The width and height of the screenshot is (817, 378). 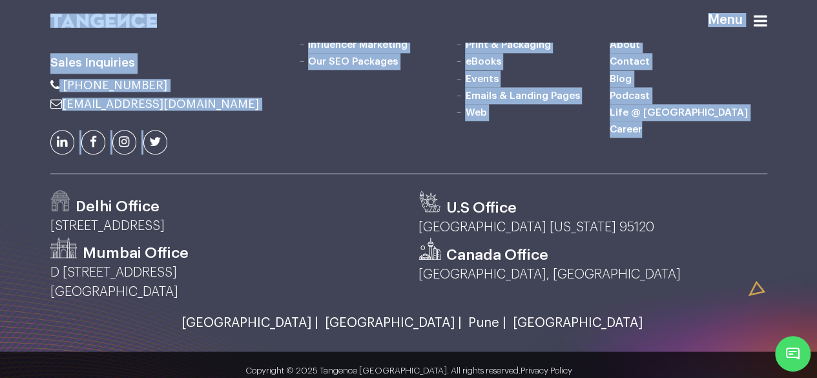 What do you see at coordinates (626, 129) in the screenshot?
I see `a: Career` at bounding box center [626, 129].